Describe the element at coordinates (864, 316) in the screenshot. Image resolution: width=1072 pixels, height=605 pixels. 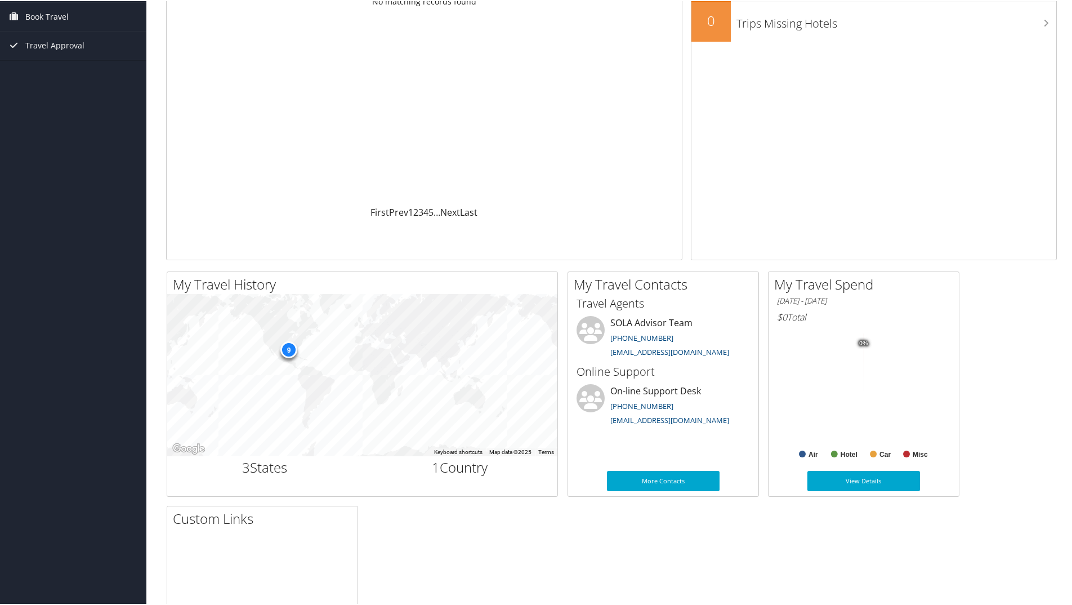
I see `h6: Total` at that location.